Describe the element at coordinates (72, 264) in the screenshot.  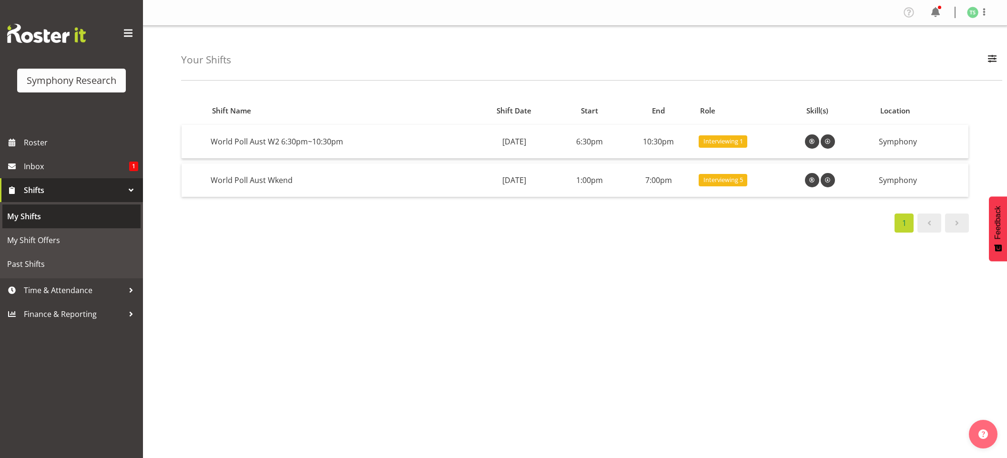
I see `span: Past Shifts` at that location.